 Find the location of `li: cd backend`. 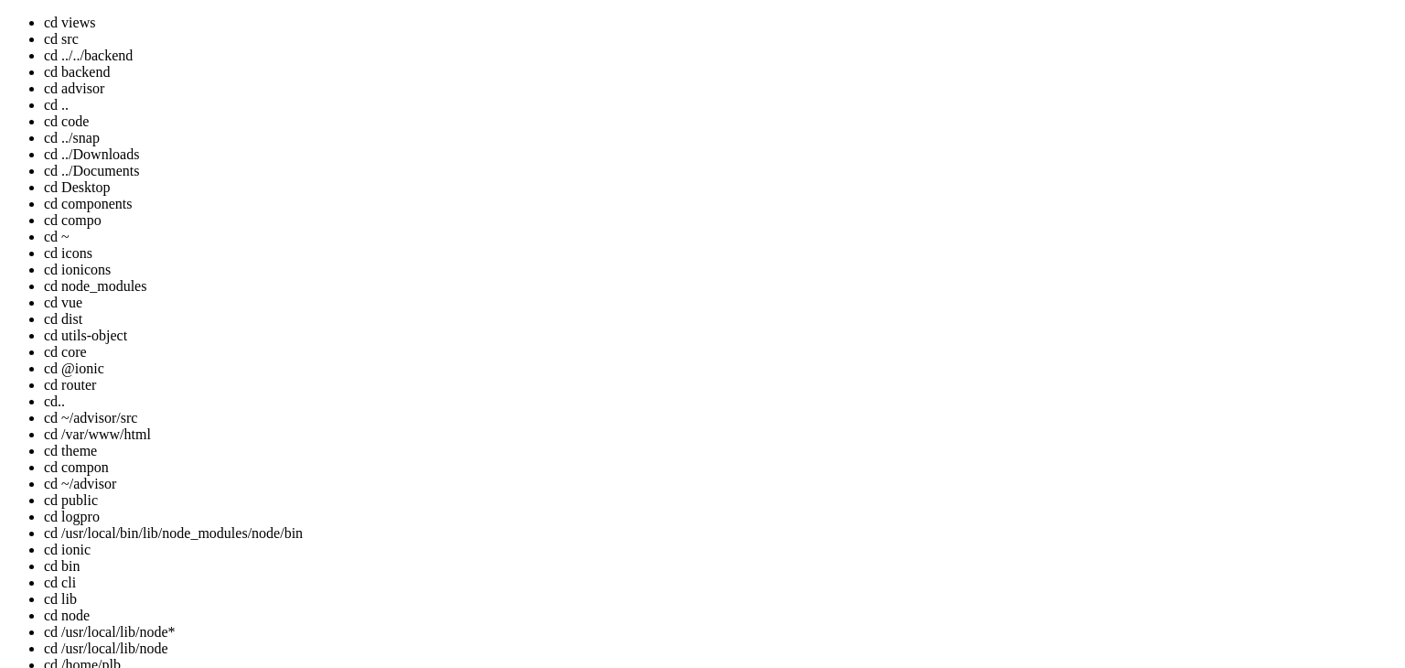

li: cd backend is located at coordinates (721, 72).